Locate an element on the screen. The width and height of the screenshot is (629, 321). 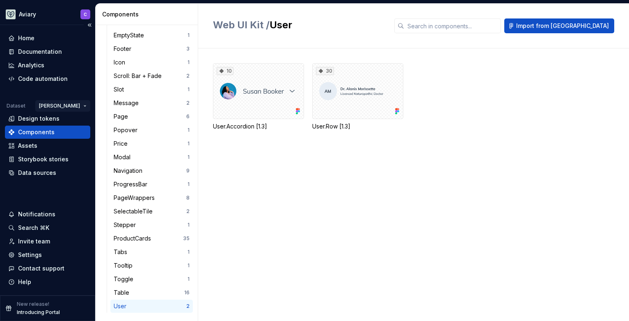
a: Assets is located at coordinates (48, 146).